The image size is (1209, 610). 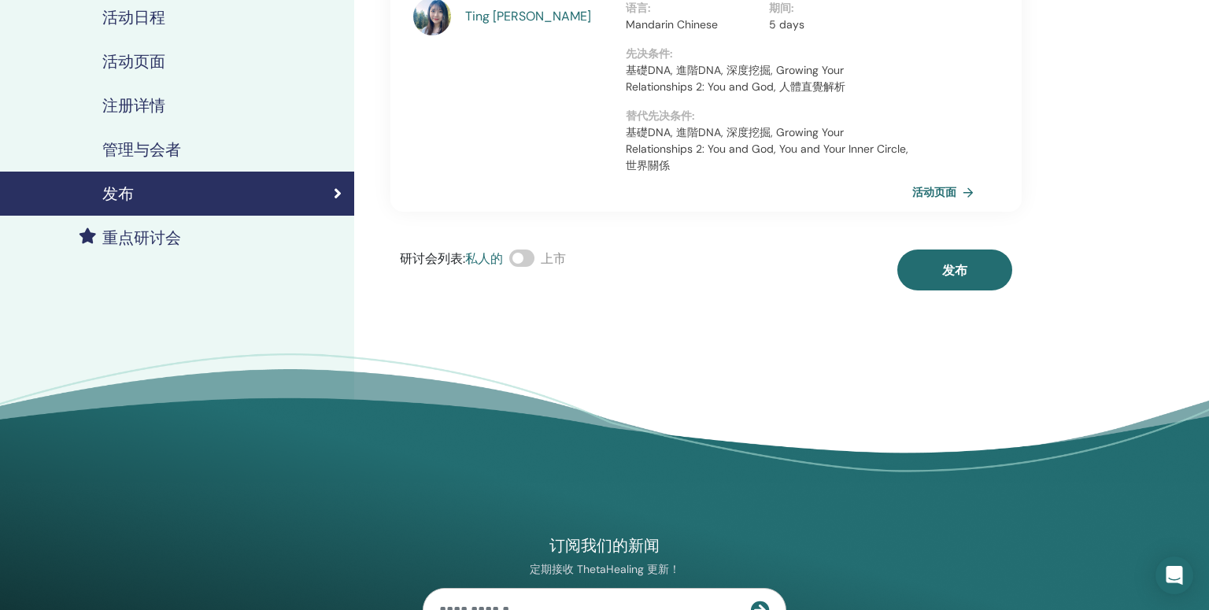 I want to click on h4: 重点研讨会, so click(x=142, y=238).